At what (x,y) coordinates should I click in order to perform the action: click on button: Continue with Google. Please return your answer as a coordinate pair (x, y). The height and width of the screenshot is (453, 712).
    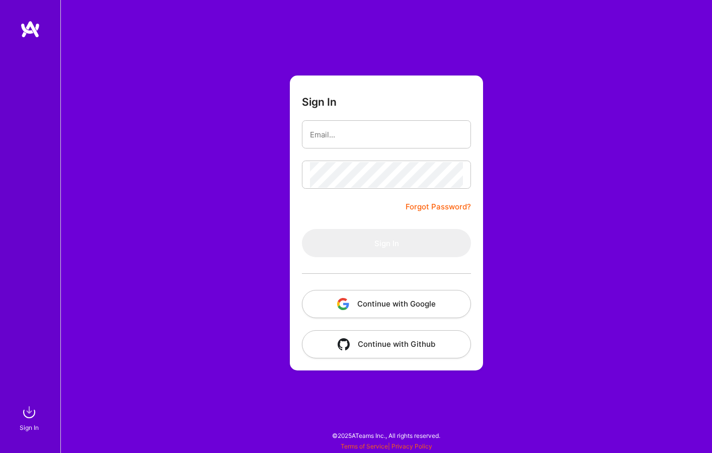
    Looking at the image, I should click on (386, 304).